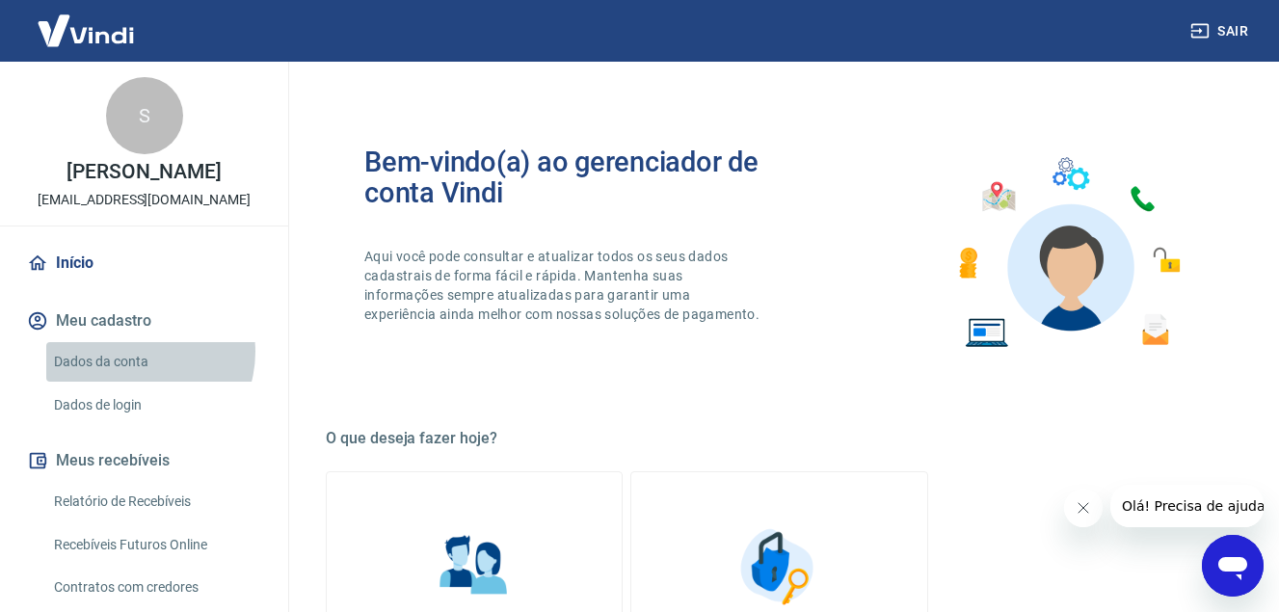 This screenshot has width=1279, height=612. Describe the element at coordinates (155, 587) in the screenshot. I see `a: Contratos com credores` at that location.